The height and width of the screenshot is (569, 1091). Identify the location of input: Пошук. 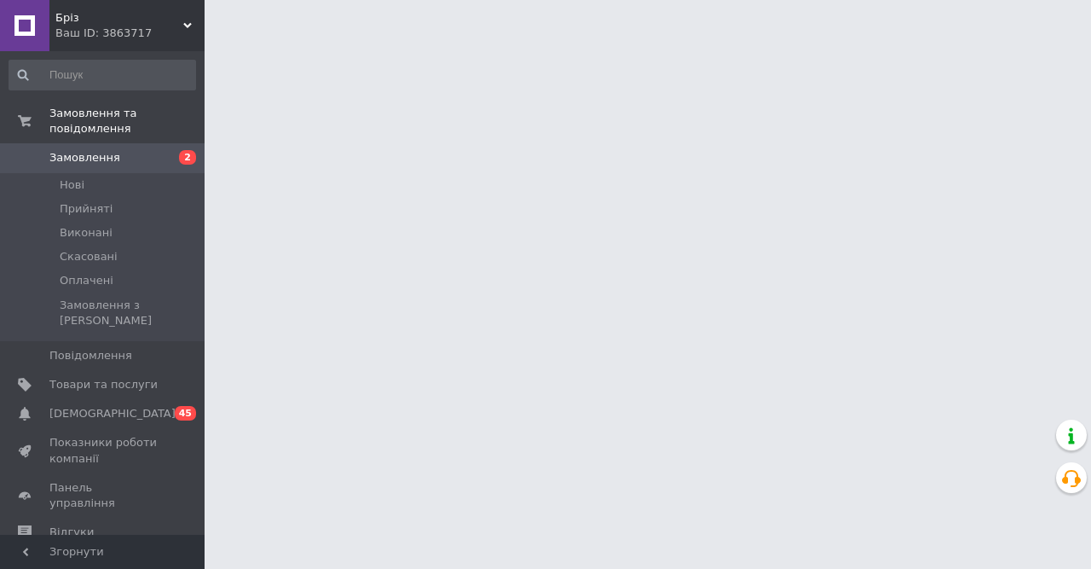
(102, 75).